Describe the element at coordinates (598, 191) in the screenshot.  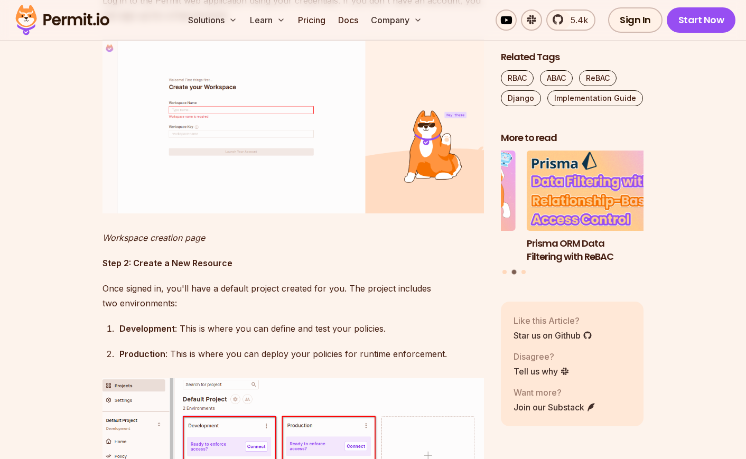
I see `img: Prisma ORM Data Filtering with ReBAC` at that location.